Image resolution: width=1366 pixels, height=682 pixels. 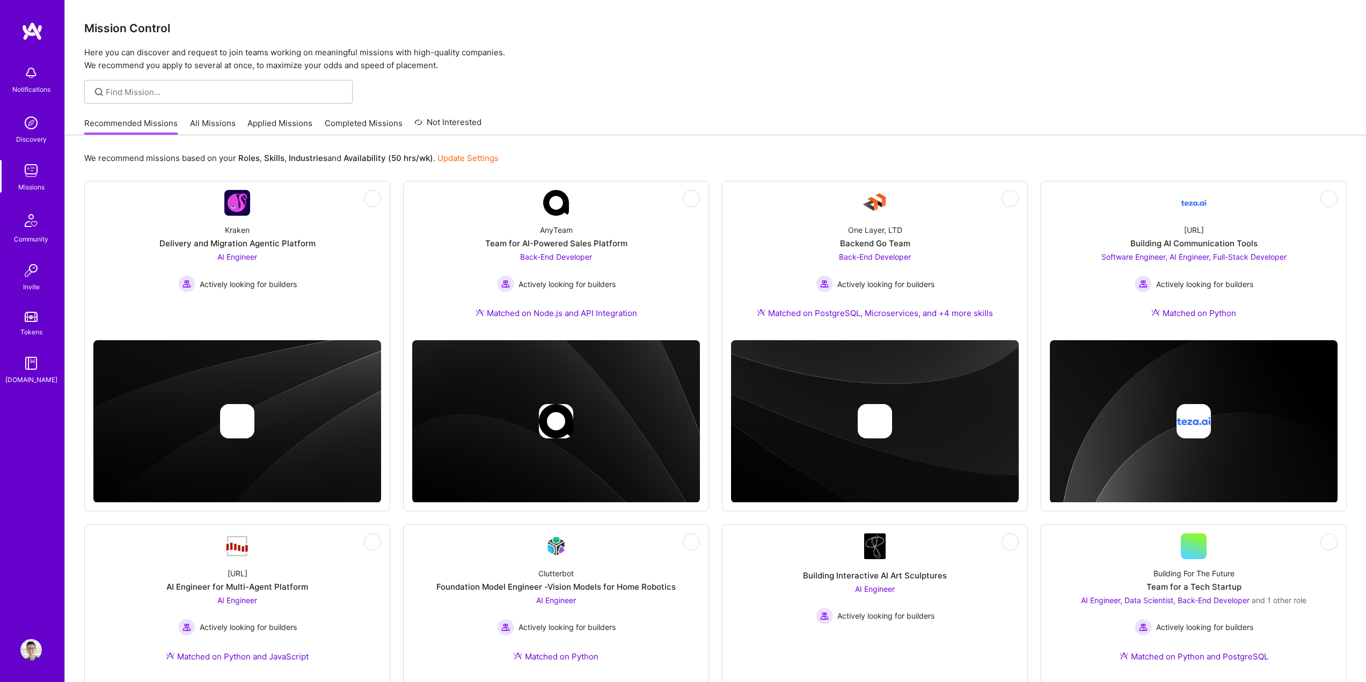 I want to click on div: Invite, so click(x=31, y=287).